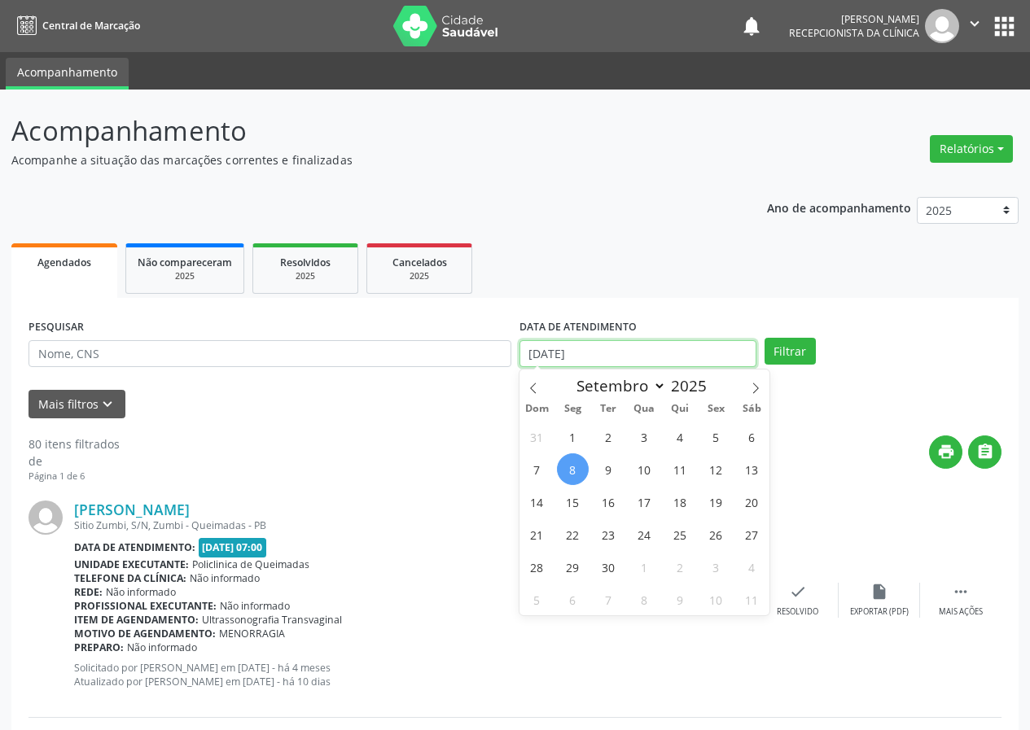  Describe the element at coordinates (716, 567) in the screenshot. I see `span: Outubro 3, 2025` at that location.